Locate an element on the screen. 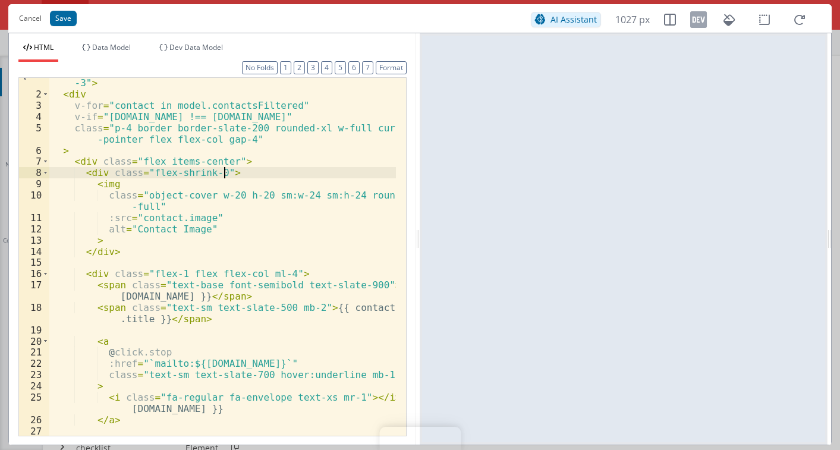  span: Dev Data Model is located at coordinates (196, 47).